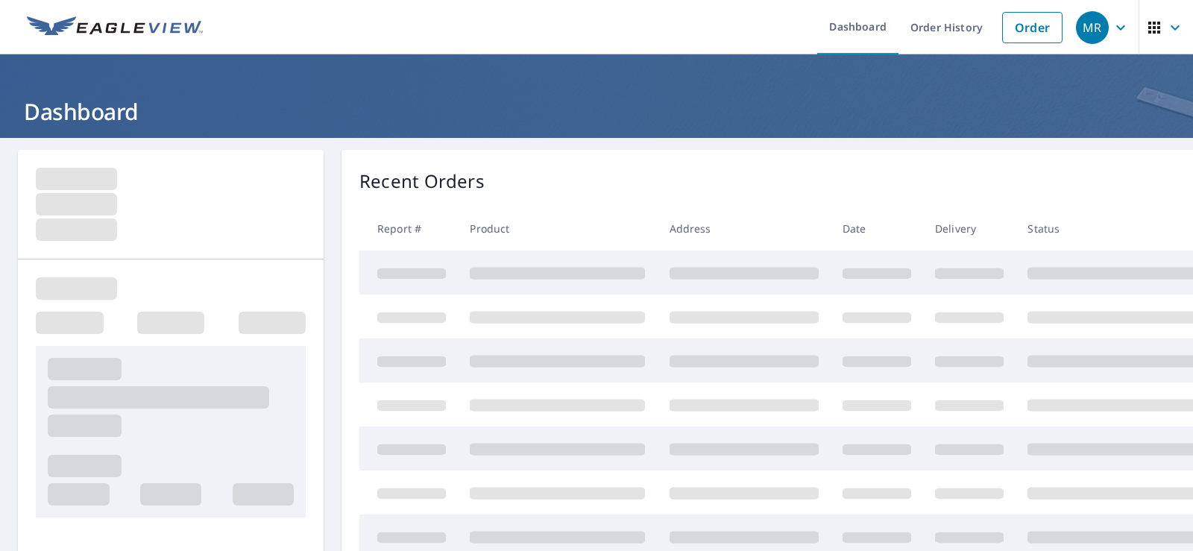 The image size is (1193, 551). I want to click on p: Recent Orders, so click(422, 181).